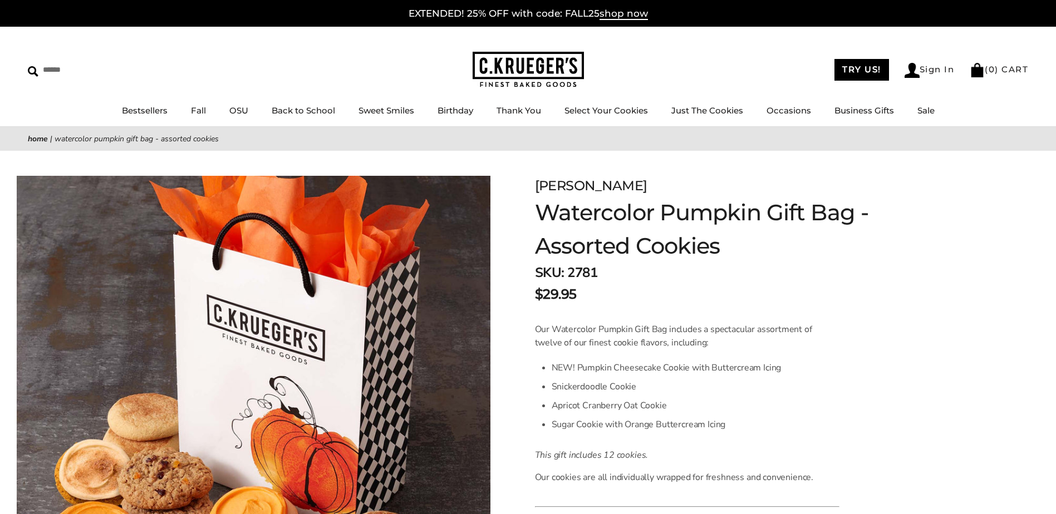  I want to click on span: 0, so click(992, 69).